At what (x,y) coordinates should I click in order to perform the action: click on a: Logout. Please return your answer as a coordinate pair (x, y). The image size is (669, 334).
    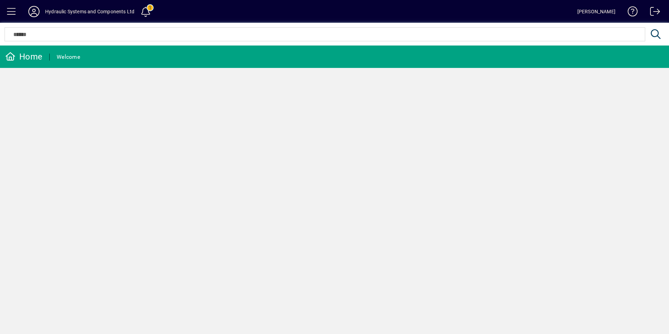
    Looking at the image, I should click on (652, 13).